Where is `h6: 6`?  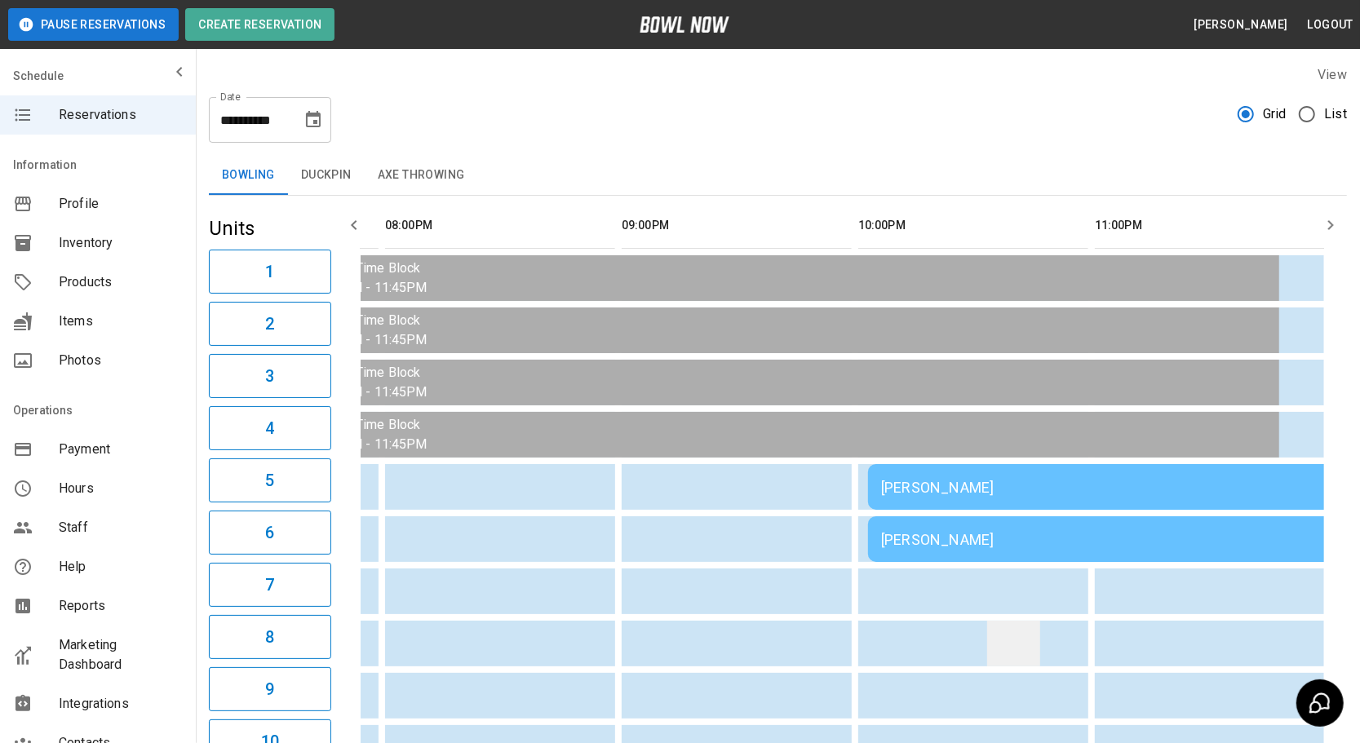
h6: 6 is located at coordinates (269, 533).